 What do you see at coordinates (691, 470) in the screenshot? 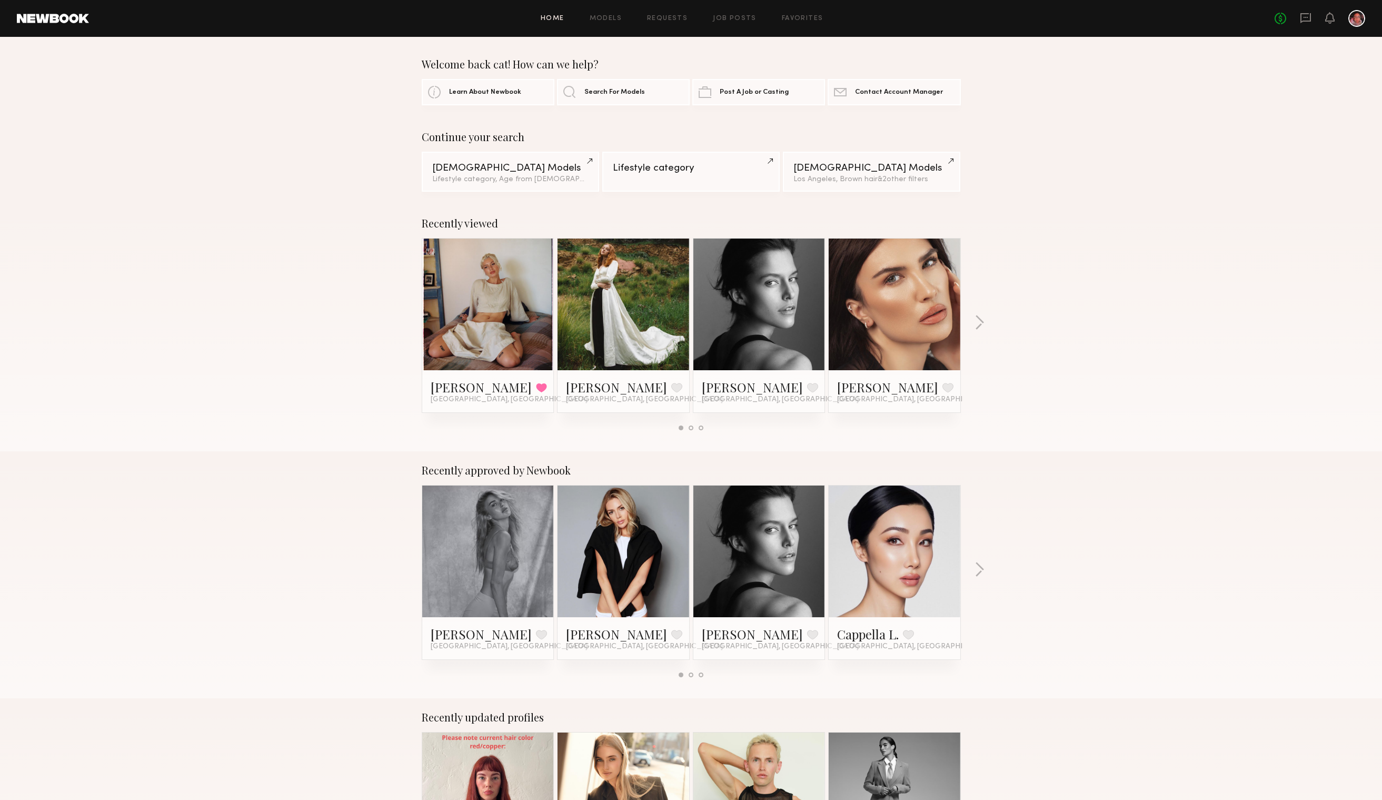
I see `div: Recently approved by Newbook` at bounding box center [691, 470].